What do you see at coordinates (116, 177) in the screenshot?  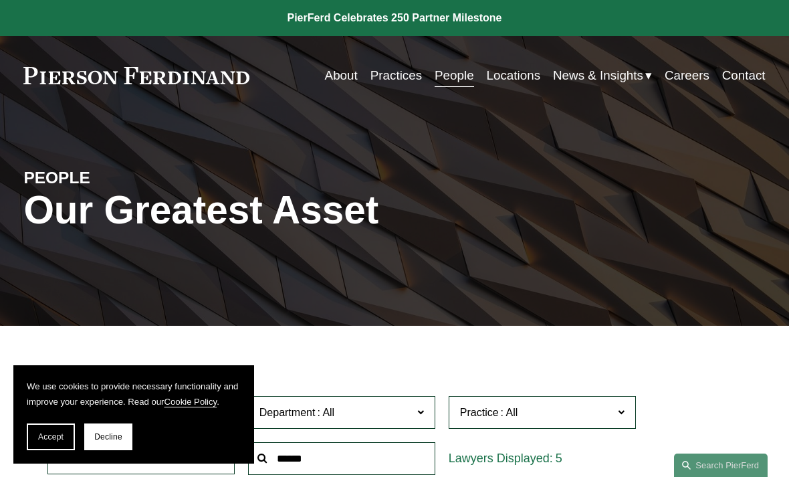 I see `h4: PEOPLE` at bounding box center [116, 177].